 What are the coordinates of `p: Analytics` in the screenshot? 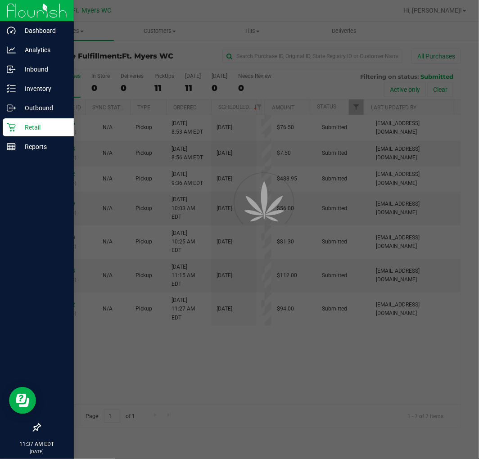 It's located at (43, 50).